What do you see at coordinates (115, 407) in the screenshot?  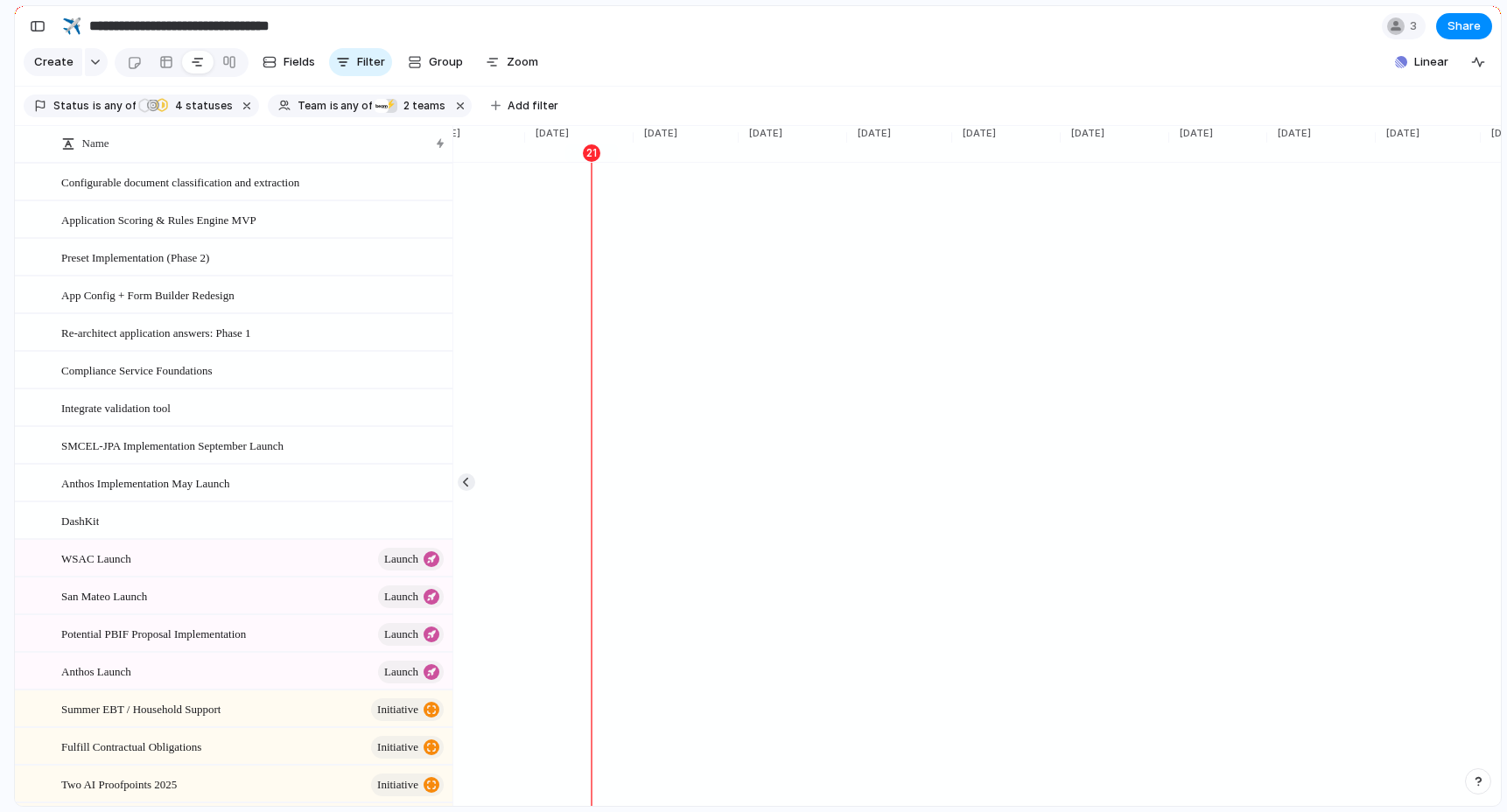 I see `span: Integrate validation tool` at bounding box center [115, 407].